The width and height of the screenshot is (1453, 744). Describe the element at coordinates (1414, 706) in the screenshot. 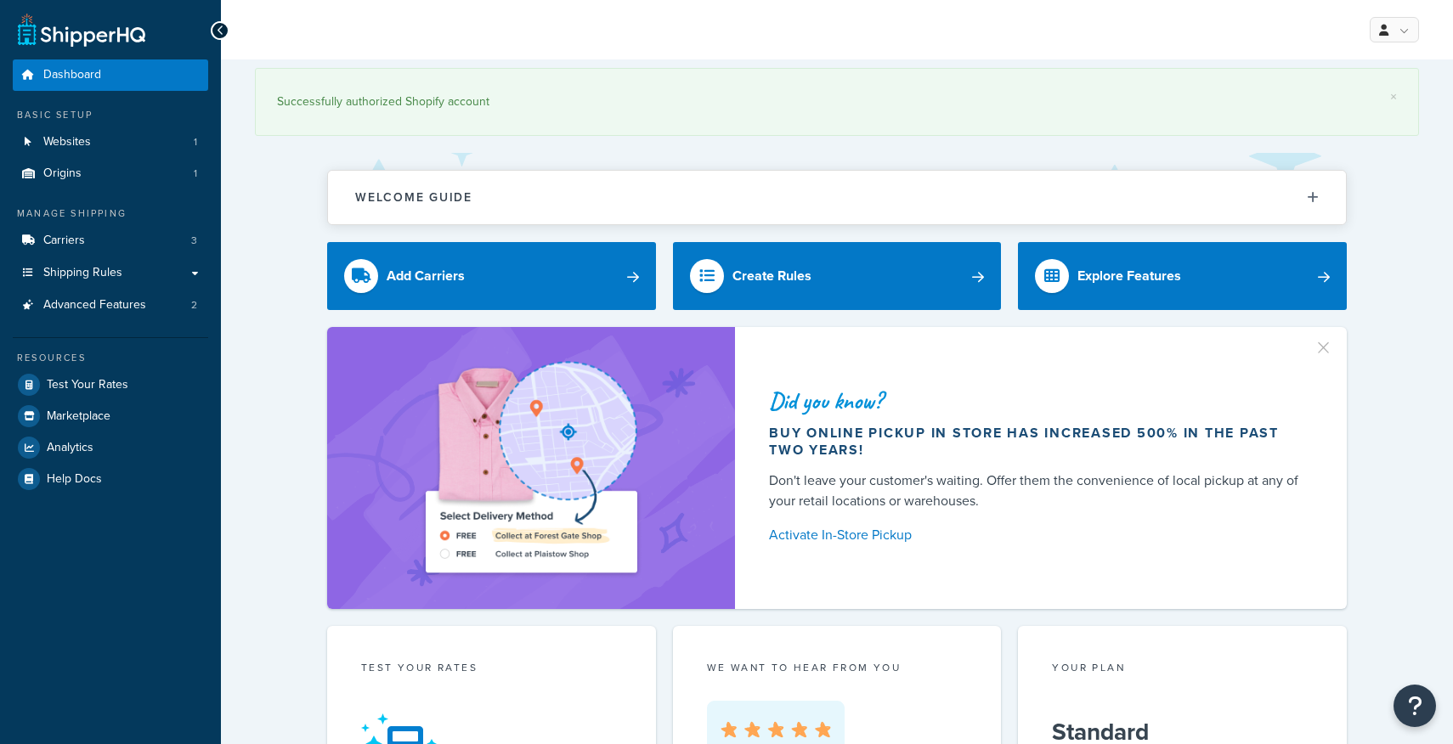

I see `button: Open Resource Center` at that location.